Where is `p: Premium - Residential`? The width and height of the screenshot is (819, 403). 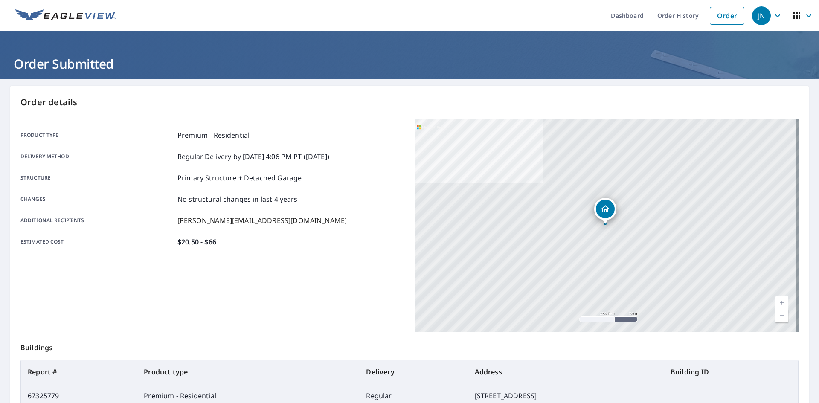 p: Premium - Residential is located at coordinates (213, 135).